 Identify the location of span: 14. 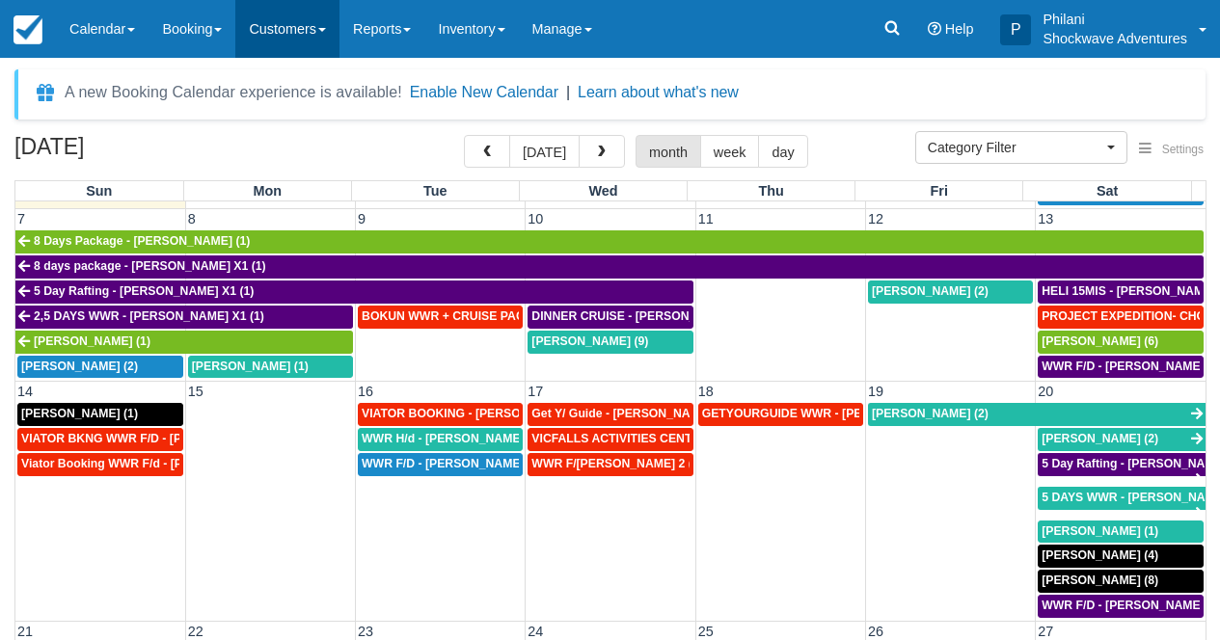
(25, 392).